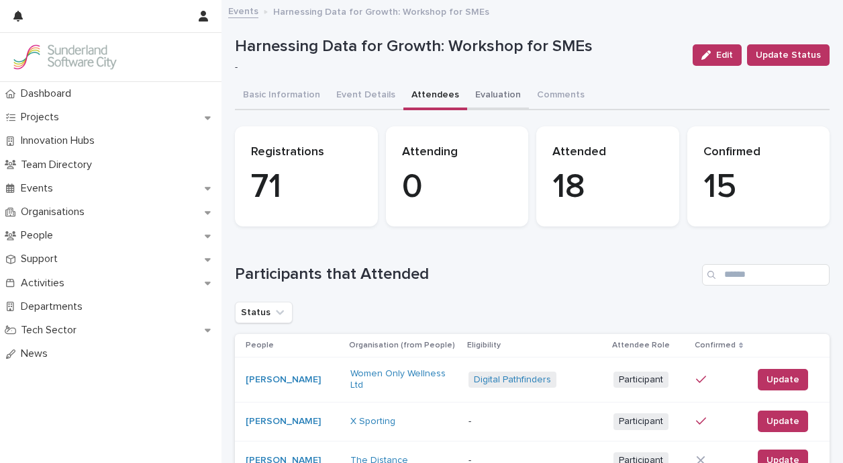  Describe the element at coordinates (51, 330) in the screenshot. I see `p: Tech Sector` at that location.